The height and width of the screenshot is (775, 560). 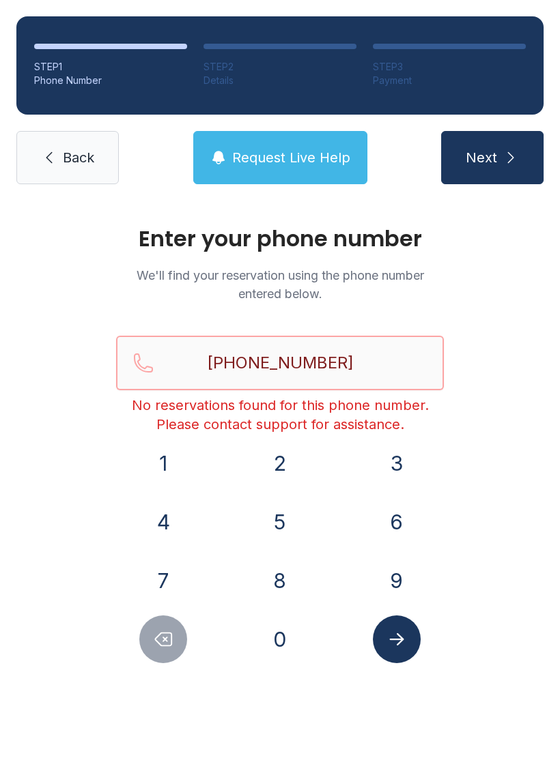 What do you see at coordinates (163, 581) in the screenshot?
I see `button: 7` at bounding box center [163, 581].